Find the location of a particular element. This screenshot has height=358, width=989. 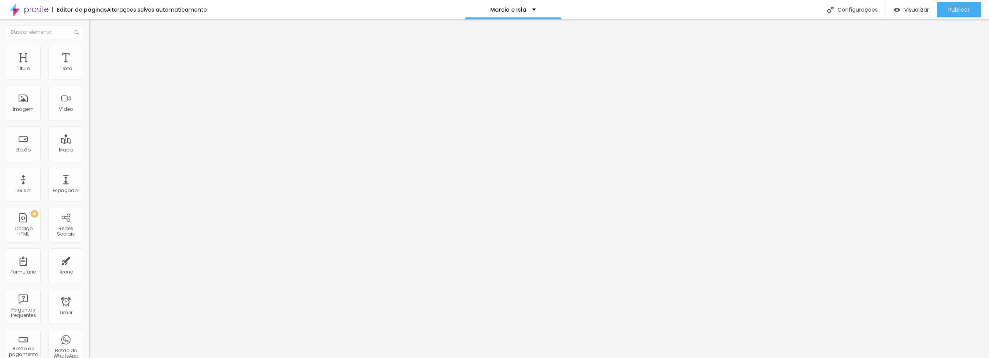

div: Código HTML is located at coordinates (23, 231).